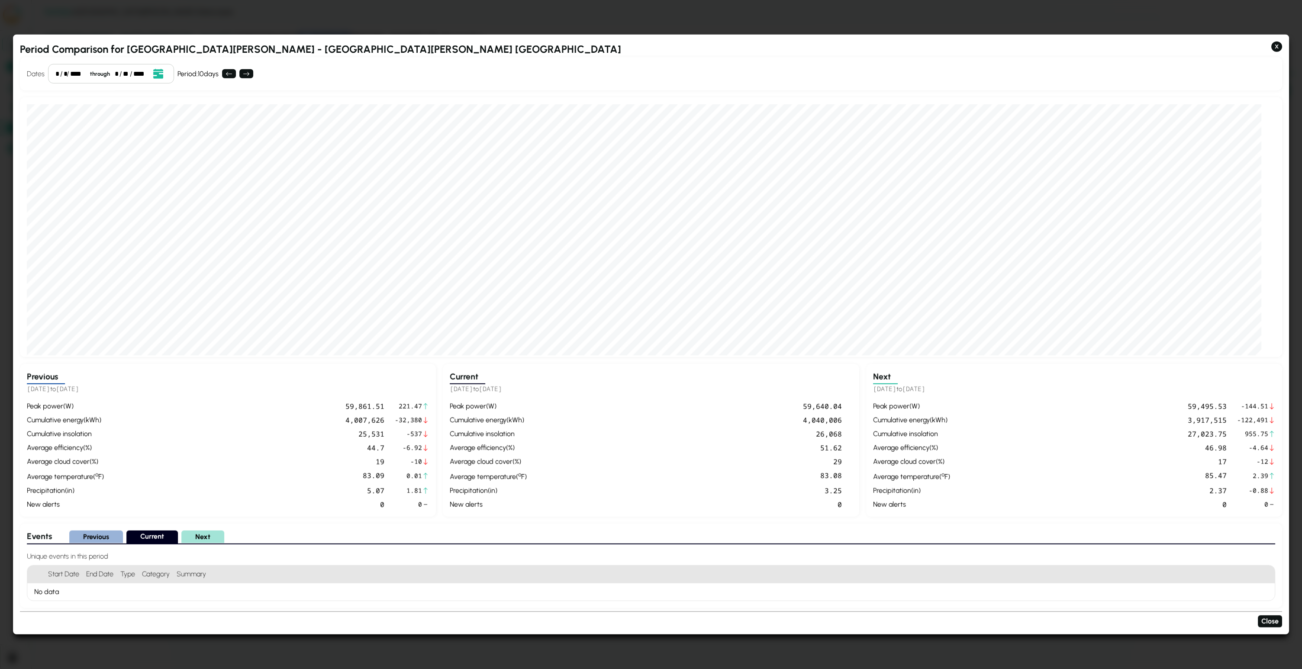 The height and width of the screenshot is (669, 1302). I want to click on span: 221.47, so click(408, 406).